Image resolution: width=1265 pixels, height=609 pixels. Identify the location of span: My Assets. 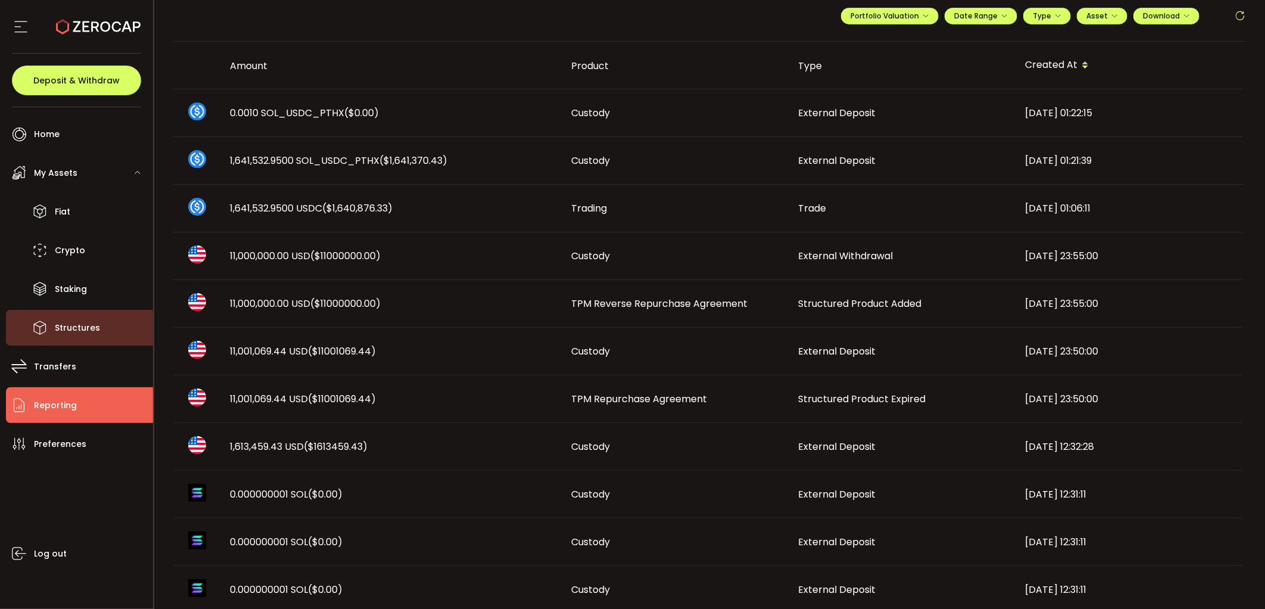
(55, 173).